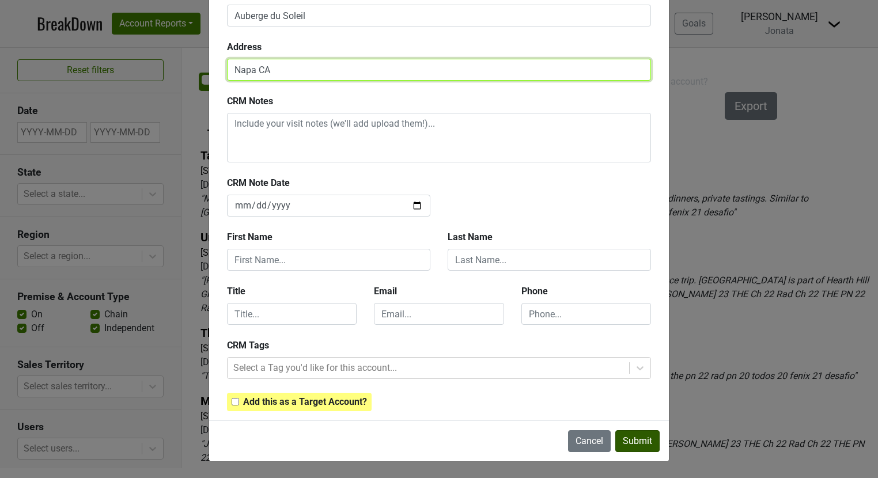 Image resolution: width=878 pixels, height=478 pixels. I want to click on input: Last Name..., so click(549, 260).